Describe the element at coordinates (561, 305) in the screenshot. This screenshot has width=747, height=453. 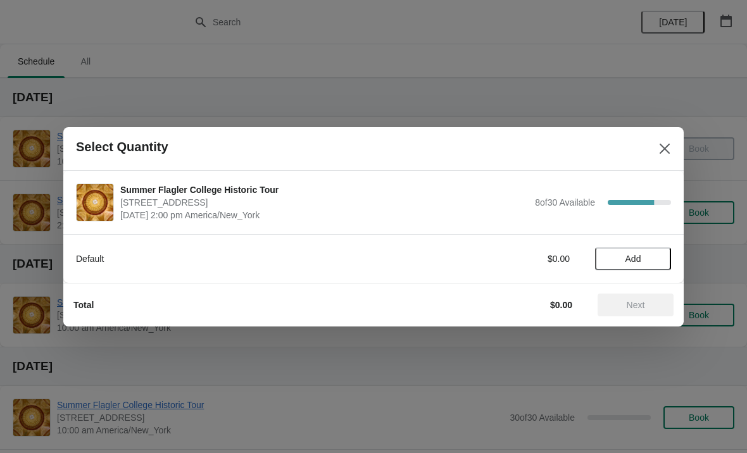
I see `strong: $0.00` at that location.